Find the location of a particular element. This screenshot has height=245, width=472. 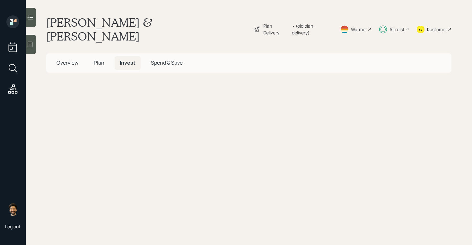

span: Spend & Save is located at coordinates (167, 63).